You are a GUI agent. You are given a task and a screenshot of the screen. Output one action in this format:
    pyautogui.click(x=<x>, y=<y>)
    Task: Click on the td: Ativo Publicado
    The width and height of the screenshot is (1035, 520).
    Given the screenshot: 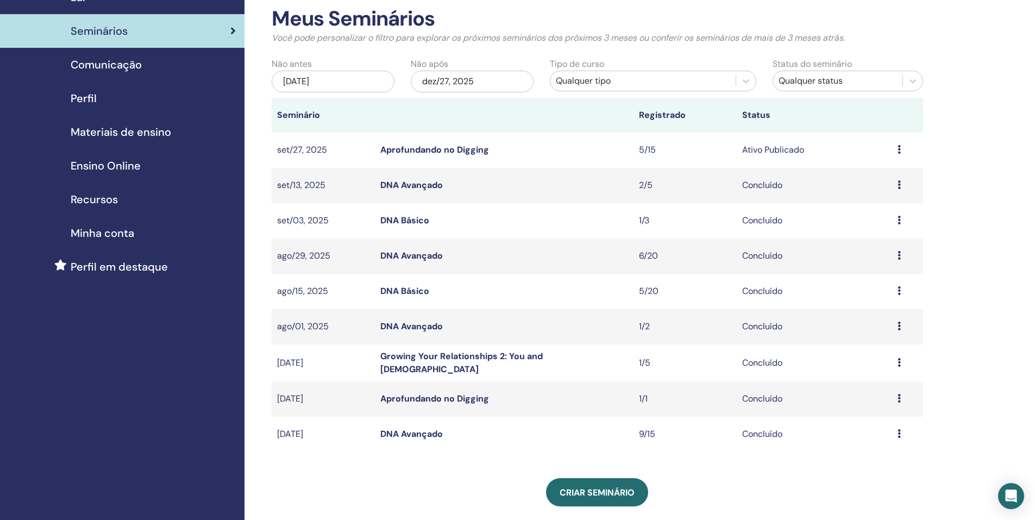 What is the action you would take?
    pyautogui.click(x=814, y=150)
    